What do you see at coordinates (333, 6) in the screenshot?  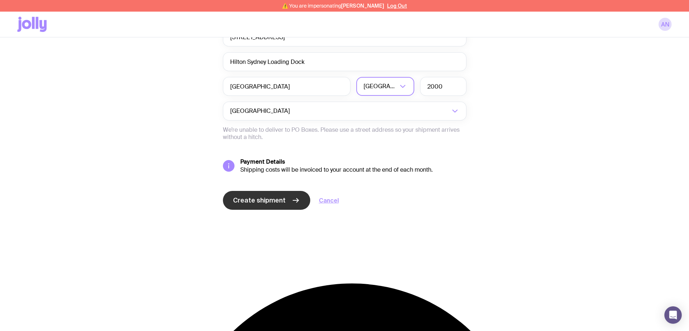 I see `span: ⚠️ You are impersonating` at bounding box center [333, 6].